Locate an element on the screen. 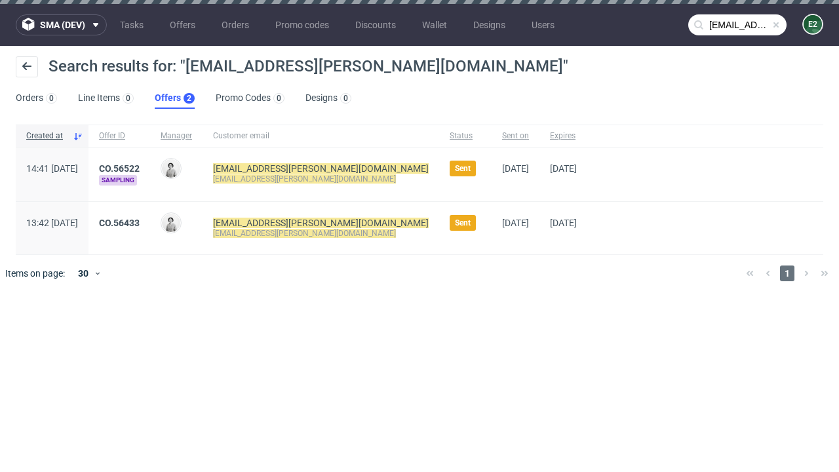 The height and width of the screenshot is (472, 839). a: Orders is located at coordinates (235, 25).